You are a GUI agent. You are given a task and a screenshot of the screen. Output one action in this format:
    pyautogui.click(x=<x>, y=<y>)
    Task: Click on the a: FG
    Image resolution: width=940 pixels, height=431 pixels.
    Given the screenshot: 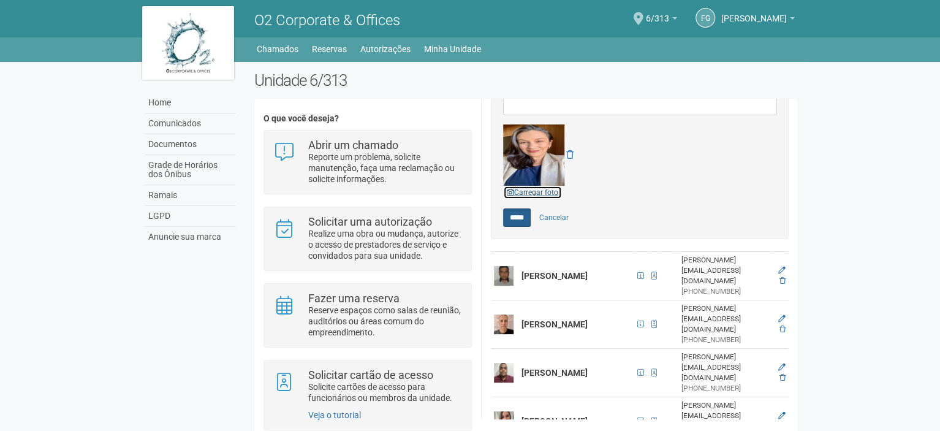 What is the action you would take?
    pyautogui.click(x=706, y=18)
    